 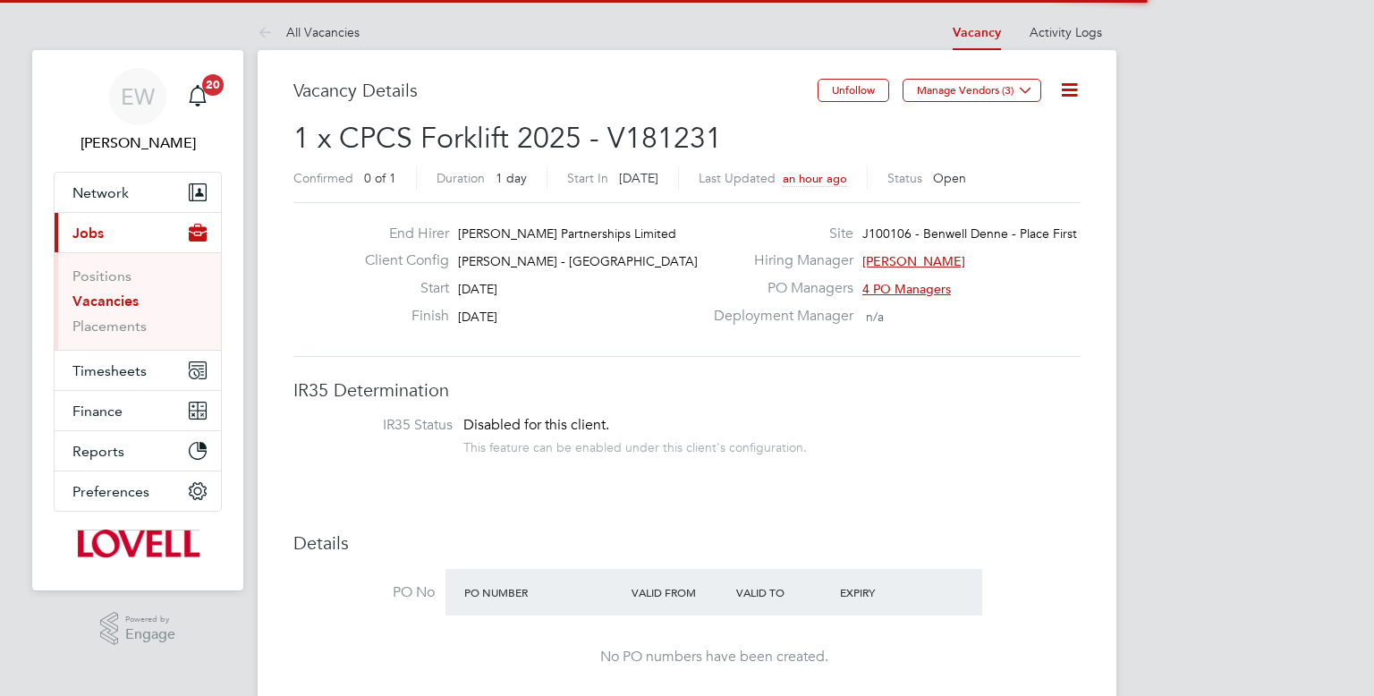 I want to click on span: Jobs, so click(x=88, y=233).